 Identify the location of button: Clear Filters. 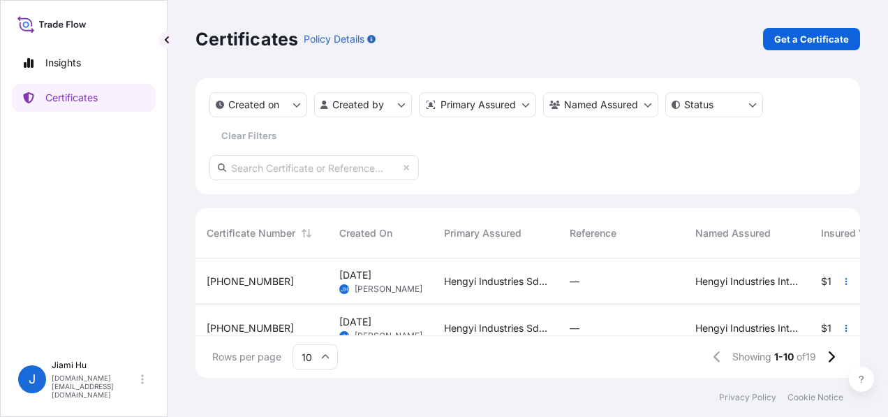
(248, 135).